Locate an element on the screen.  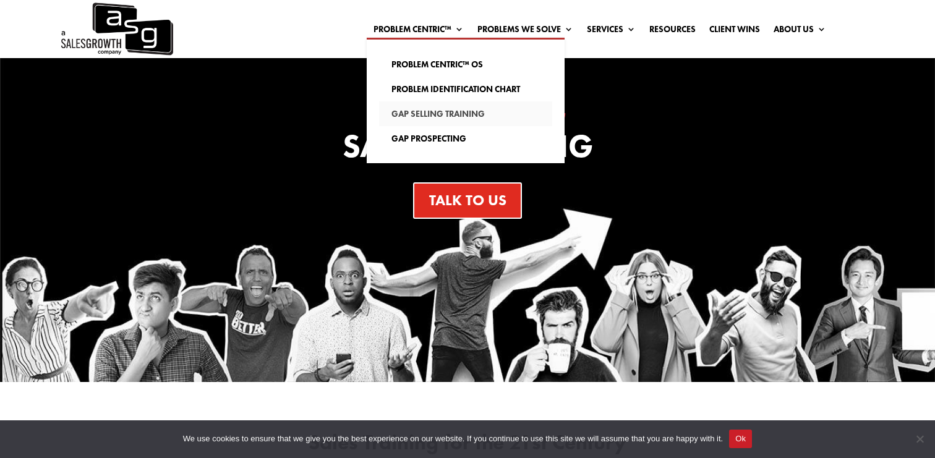
a: Client Wins is located at coordinates (734, 32).